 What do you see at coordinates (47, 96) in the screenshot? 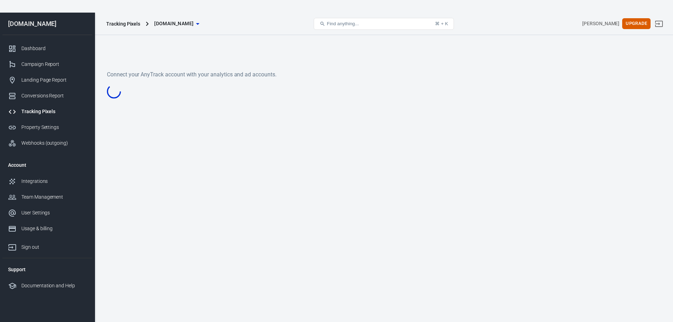
I see `a: Conversions Report` at bounding box center [47, 96].